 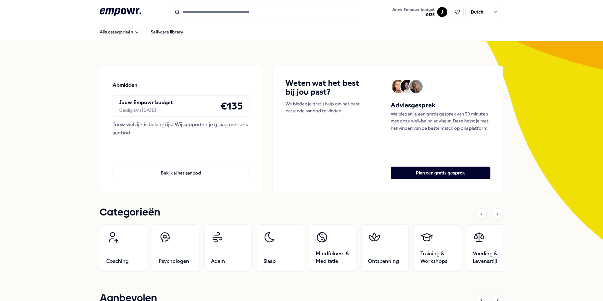 What do you see at coordinates (218, 261) in the screenshot?
I see `span: Adem` at bounding box center [218, 261].